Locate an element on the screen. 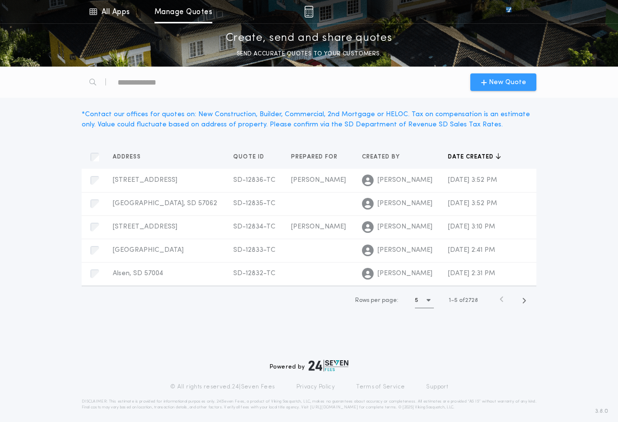  span: Alsen, SD 57004 is located at coordinates (138, 273).